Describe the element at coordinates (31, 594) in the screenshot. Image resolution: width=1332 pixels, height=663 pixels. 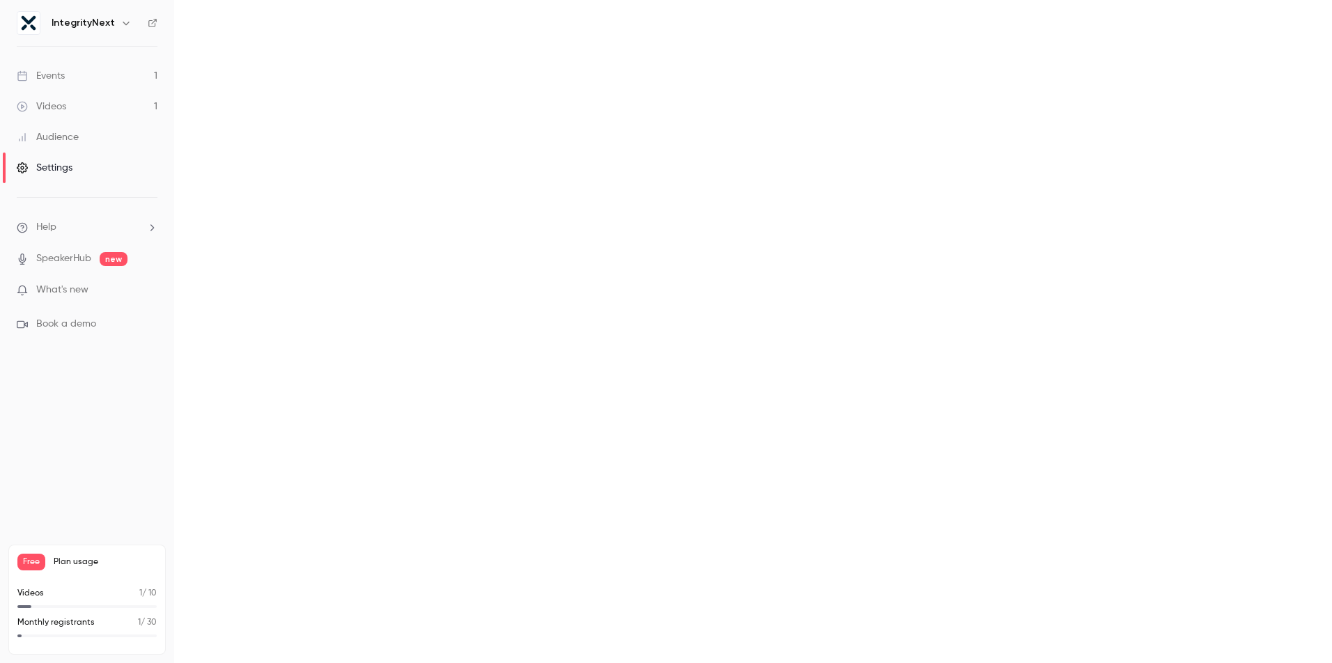
I see `p: Videos` at that location.